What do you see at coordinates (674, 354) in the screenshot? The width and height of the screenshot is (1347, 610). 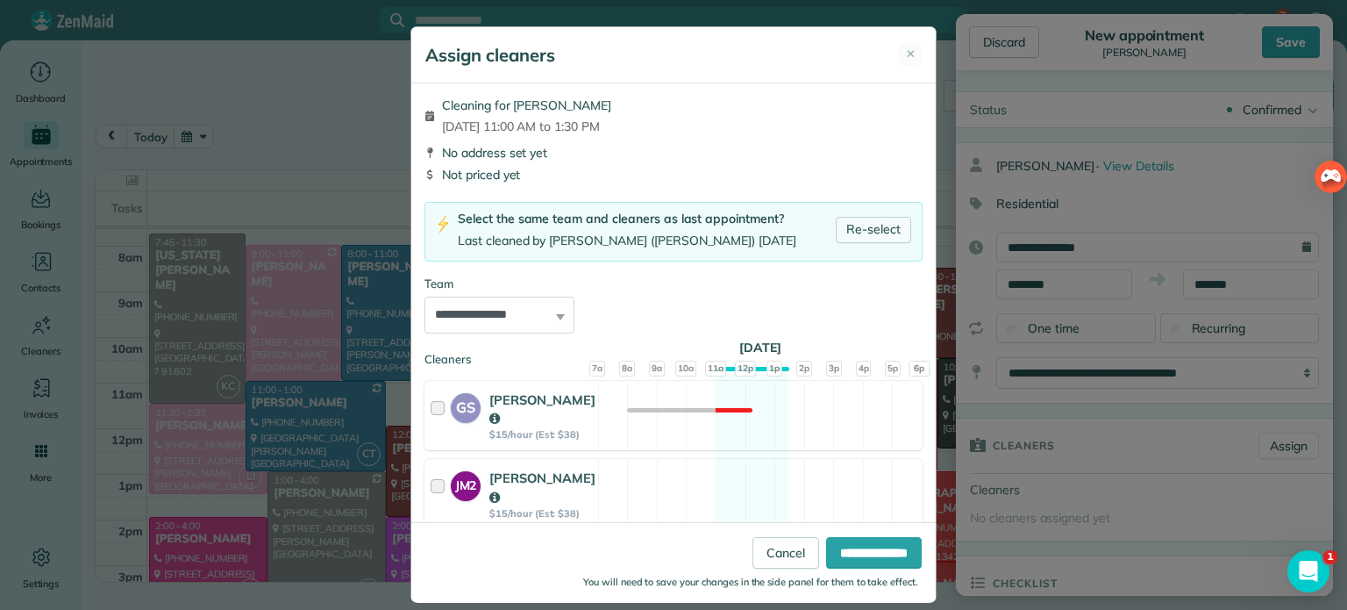 I see `div: Cleaners` at bounding box center [674, 354].